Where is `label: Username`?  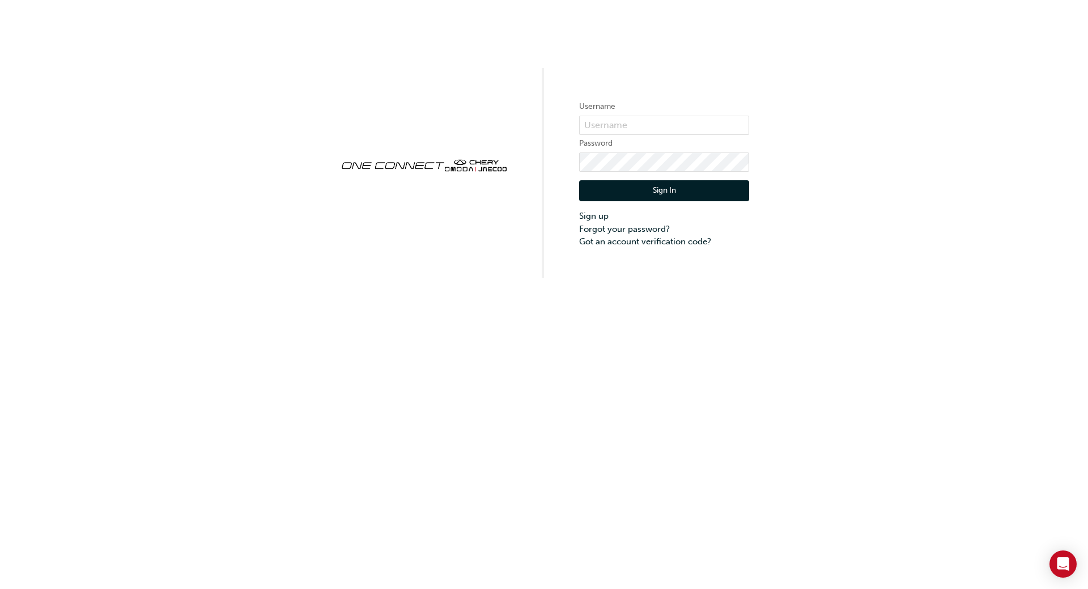 label: Username is located at coordinates (664, 106).